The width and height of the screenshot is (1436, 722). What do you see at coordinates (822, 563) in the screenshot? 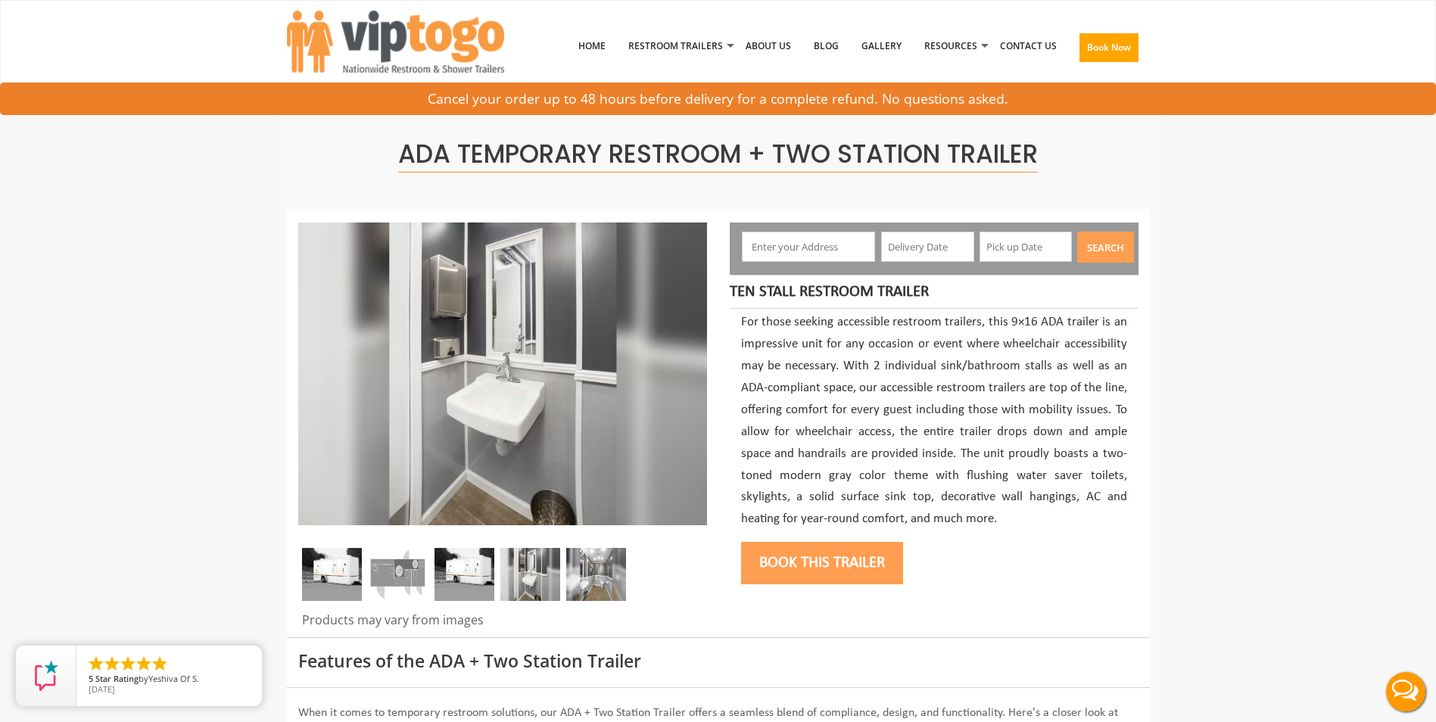
I see `button: Book this trailer` at bounding box center [822, 563].